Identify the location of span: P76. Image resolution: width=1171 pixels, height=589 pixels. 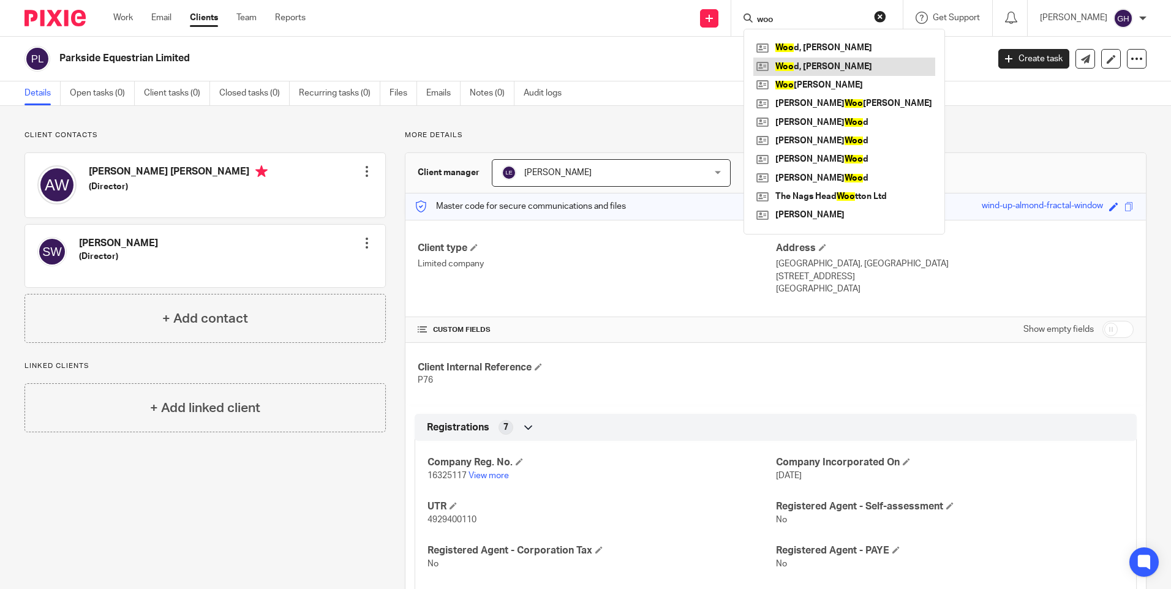
(425, 380).